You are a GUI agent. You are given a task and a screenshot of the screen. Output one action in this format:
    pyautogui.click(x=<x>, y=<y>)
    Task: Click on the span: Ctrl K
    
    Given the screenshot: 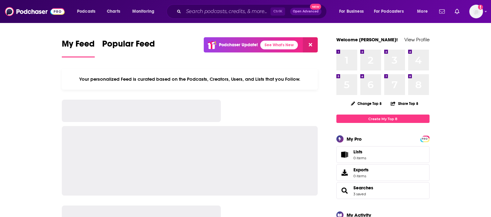 What is the action you would take?
    pyautogui.click(x=278, y=11)
    